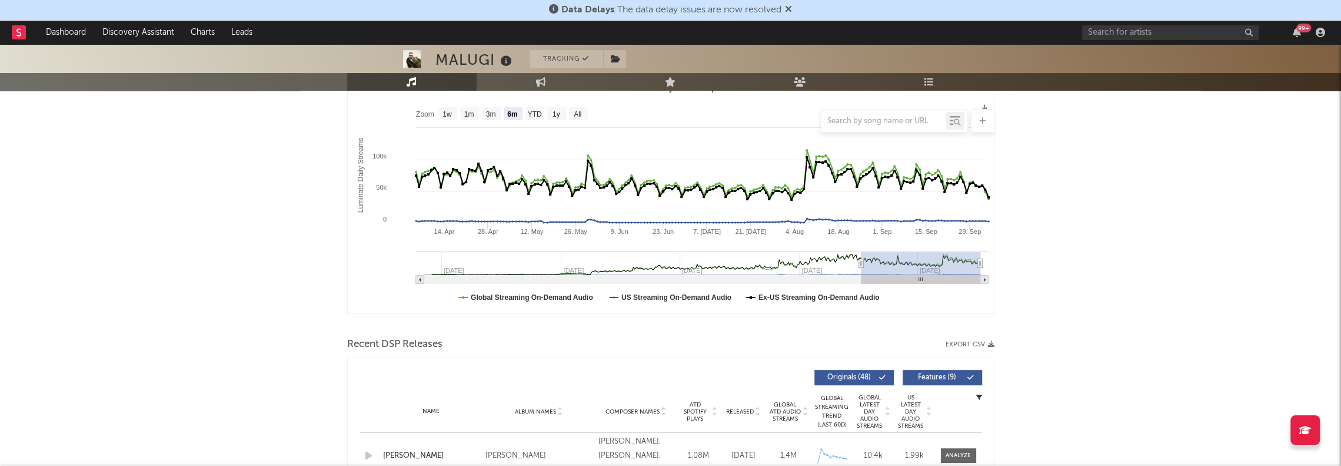  Describe the element at coordinates (849, 377) in the screenshot. I see `span: Originals ( 48 )` at that location.